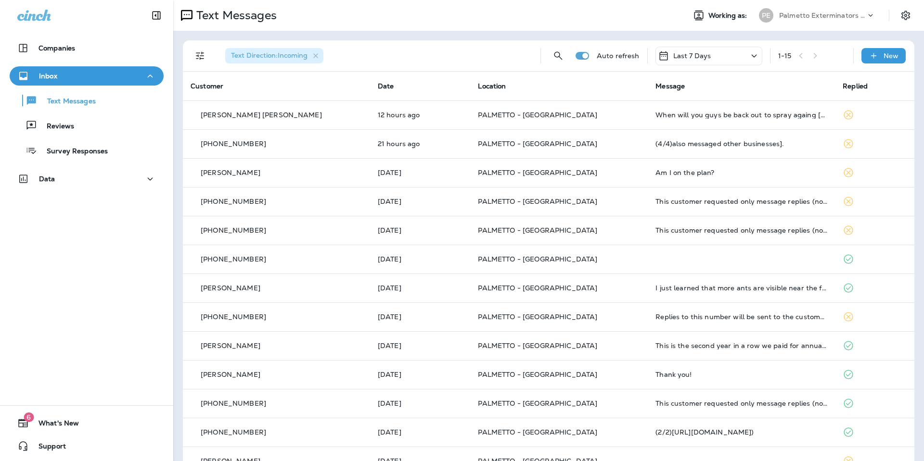 The width and height of the screenshot is (924, 461). Describe the element at coordinates (87, 446) in the screenshot. I see `button: Support` at that location.